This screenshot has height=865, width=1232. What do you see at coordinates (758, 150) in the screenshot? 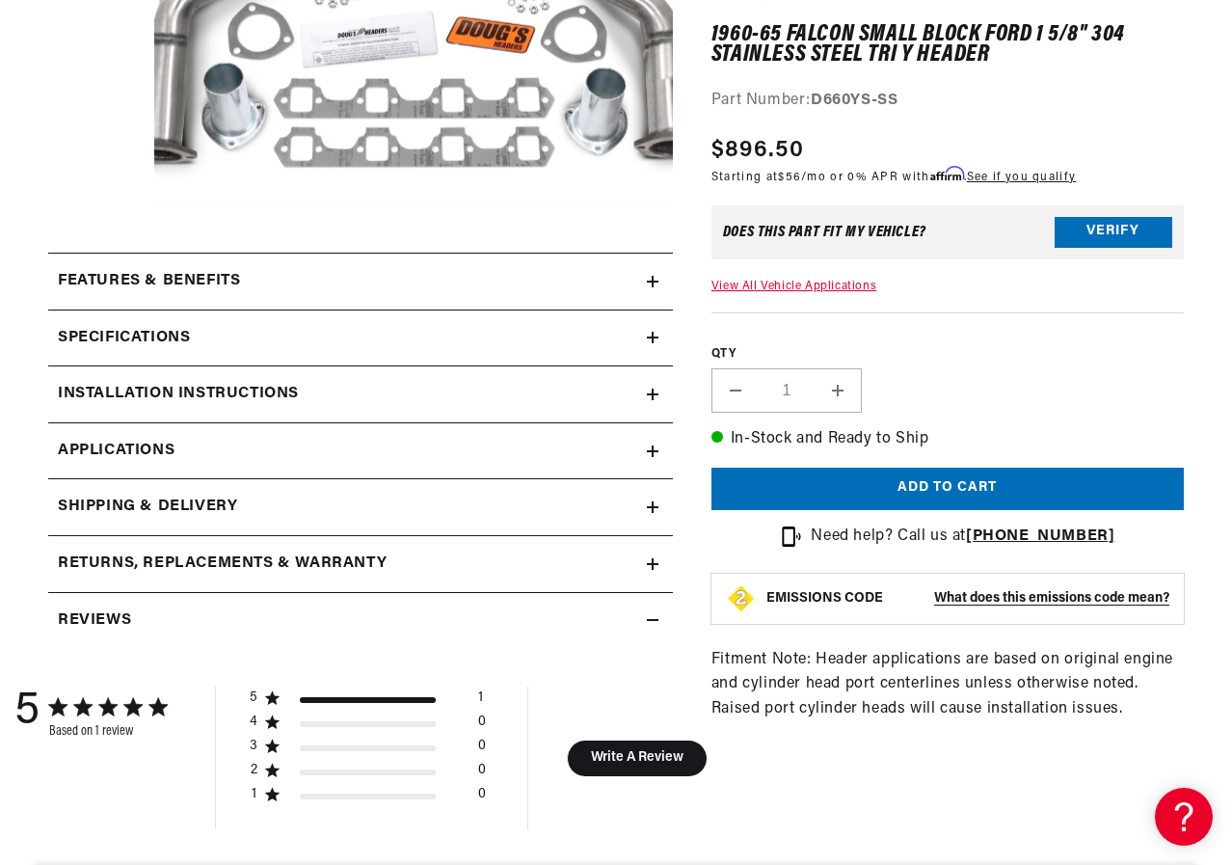
I see `span: $896.50` at bounding box center [758, 150].